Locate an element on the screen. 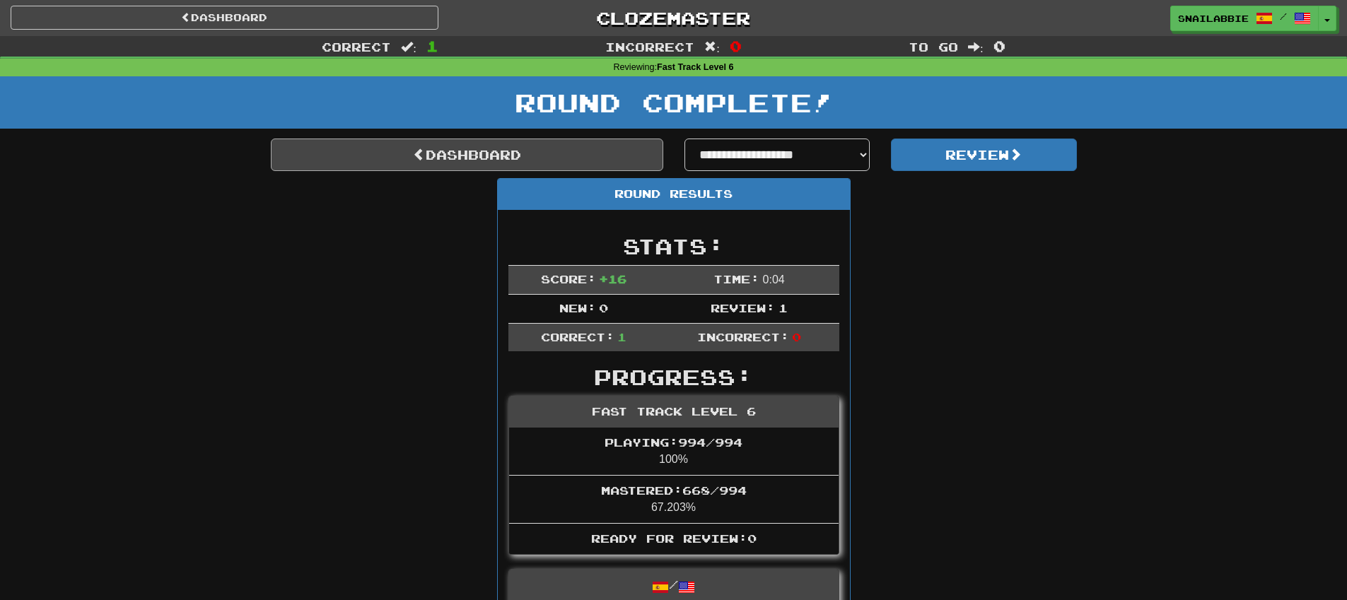 This screenshot has height=600, width=1347. li: 100% is located at coordinates (674, 452).